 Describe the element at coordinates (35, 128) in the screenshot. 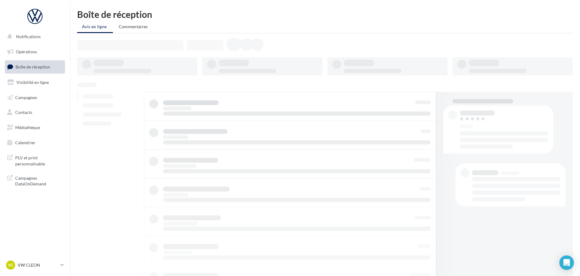

I see `a: Médiathèque` at that location.